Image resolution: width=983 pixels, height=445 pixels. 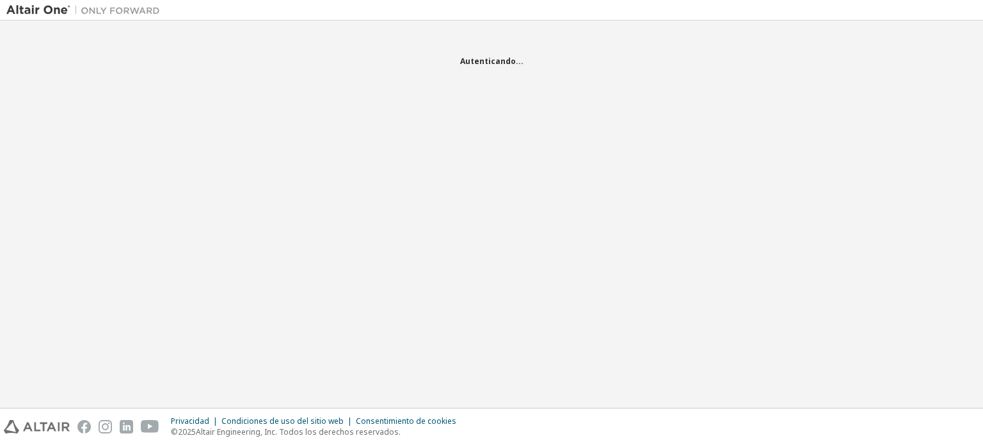 What do you see at coordinates (126, 426) in the screenshot?
I see `img: linkedin.svg` at bounding box center [126, 426].